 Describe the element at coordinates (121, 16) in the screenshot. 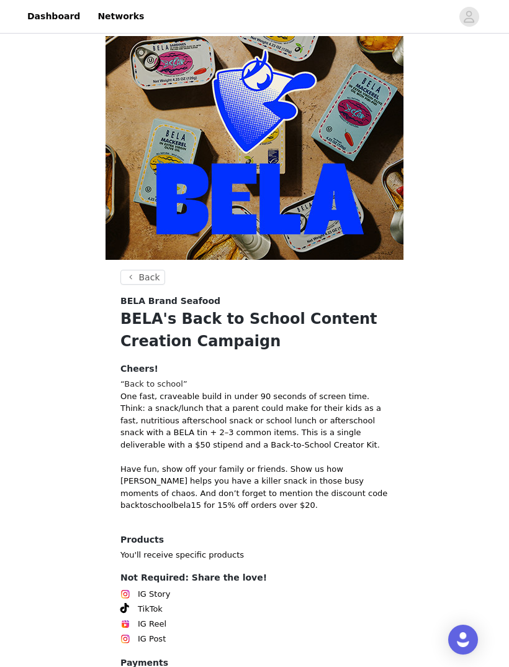

I see `a: Networks` at that location.